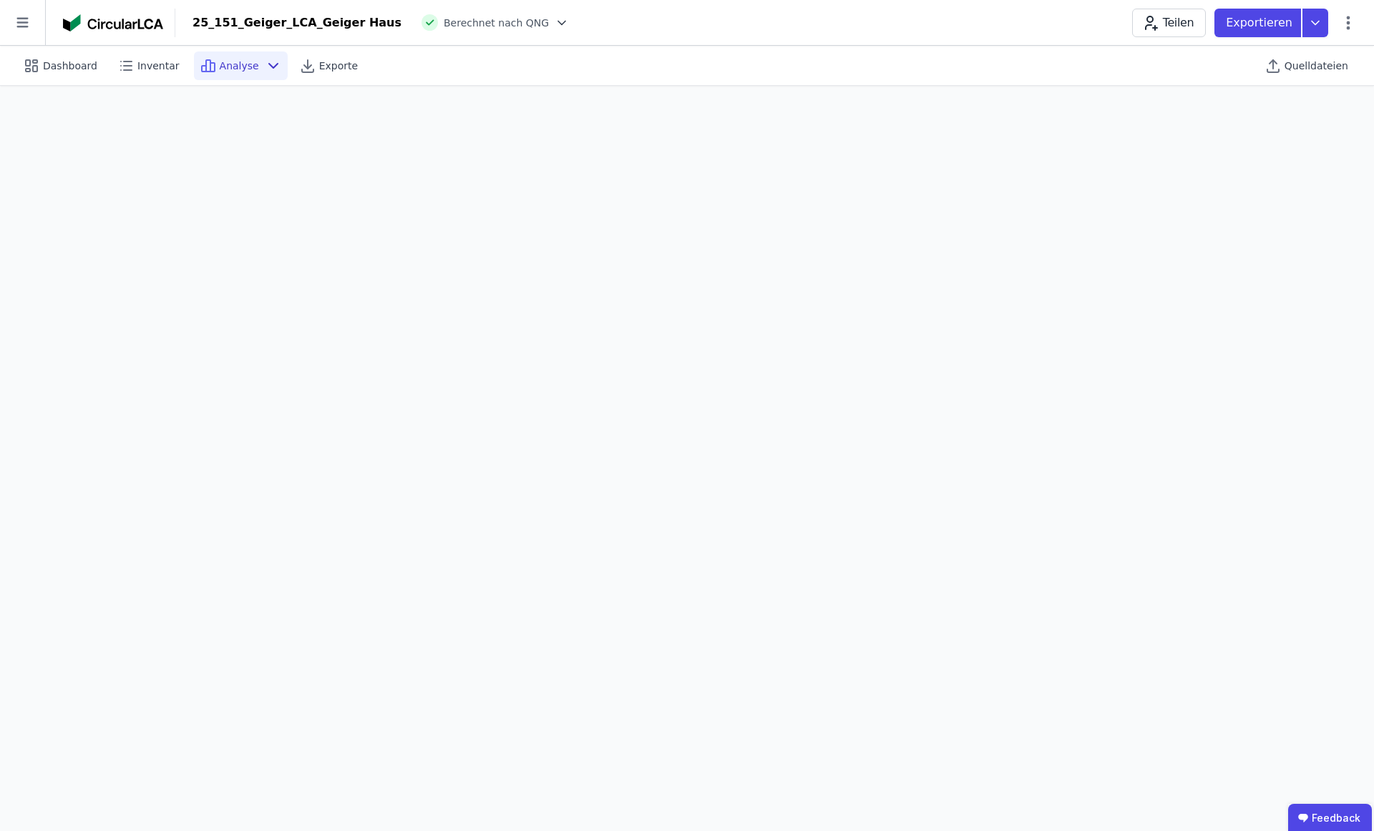  Describe the element at coordinates (158, 66) in the screenshot. I see `span: Inventar` at that location.